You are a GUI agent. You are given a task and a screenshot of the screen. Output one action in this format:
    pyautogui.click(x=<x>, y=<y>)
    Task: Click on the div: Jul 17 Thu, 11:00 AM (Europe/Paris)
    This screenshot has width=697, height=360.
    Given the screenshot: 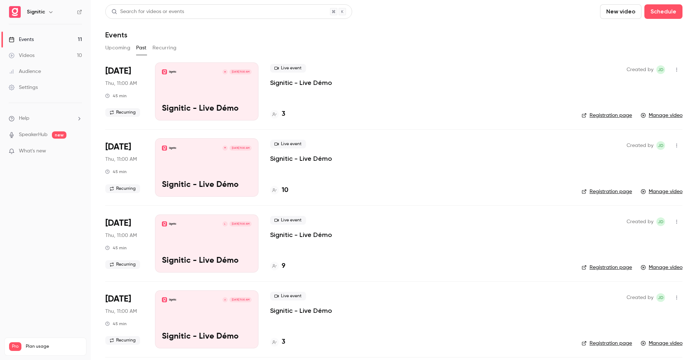 What is the action you would take?
    pyautogui.click(x=124, y=319)
    